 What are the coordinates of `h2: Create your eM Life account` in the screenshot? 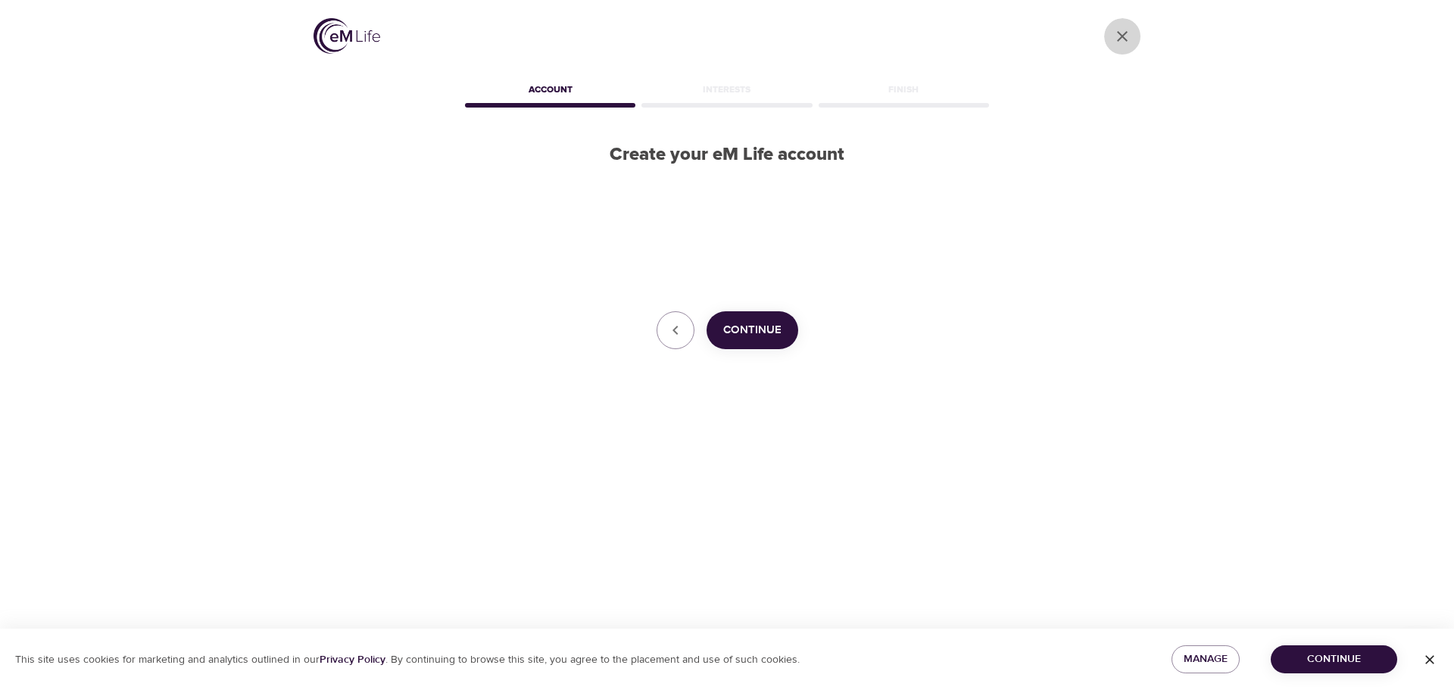 It's located at (727, 155).